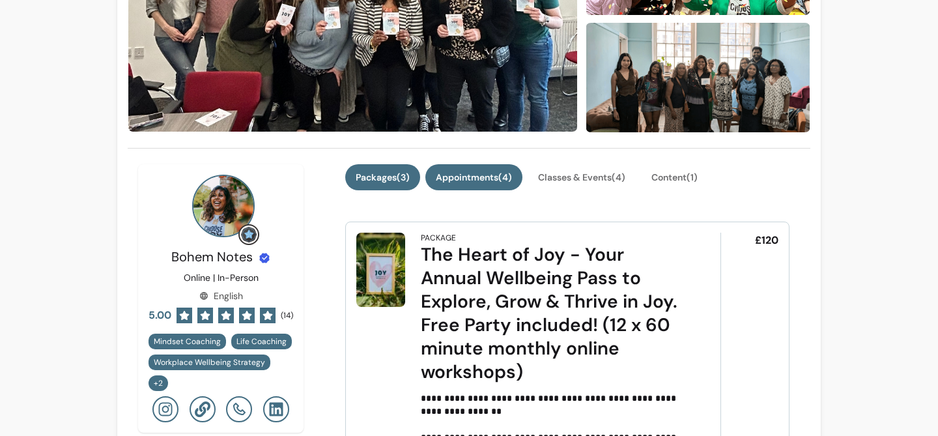 This screenshot has height=436, width=938. What do you see at coordinates (160, 315) in the screenshot?
I see `span: 5.00` at bounding box center [160, 315].